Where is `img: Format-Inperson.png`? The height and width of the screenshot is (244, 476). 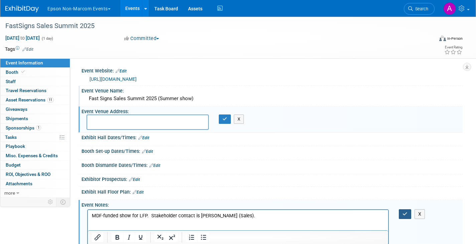 img: Format-Inperson.png is located at coordinates (442, 38).